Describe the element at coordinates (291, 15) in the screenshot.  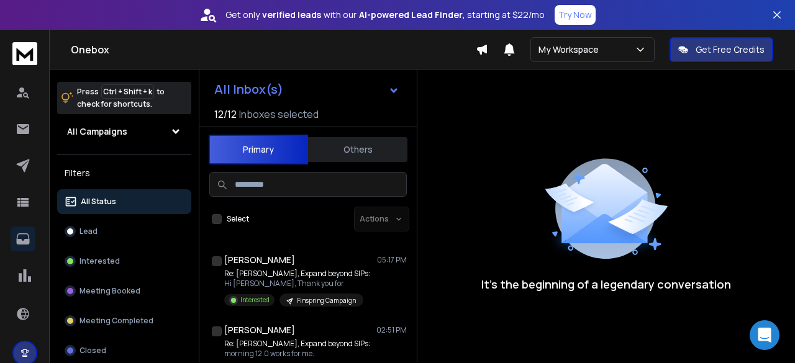
I see `strong: verified leads` at that location.